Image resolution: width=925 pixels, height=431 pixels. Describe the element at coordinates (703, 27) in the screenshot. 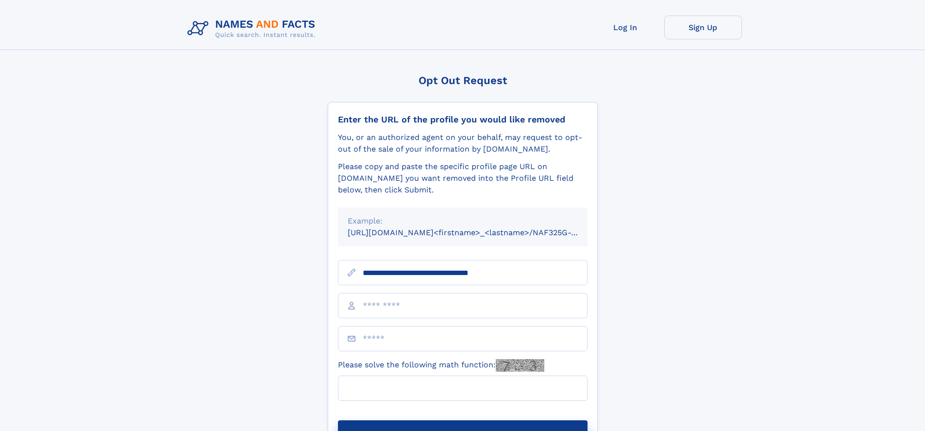

I see `a: Sign Up` at that location.